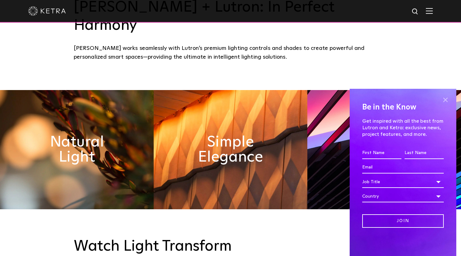  I want to click on img: flexible_timeless_ketra, so click(384, 150).